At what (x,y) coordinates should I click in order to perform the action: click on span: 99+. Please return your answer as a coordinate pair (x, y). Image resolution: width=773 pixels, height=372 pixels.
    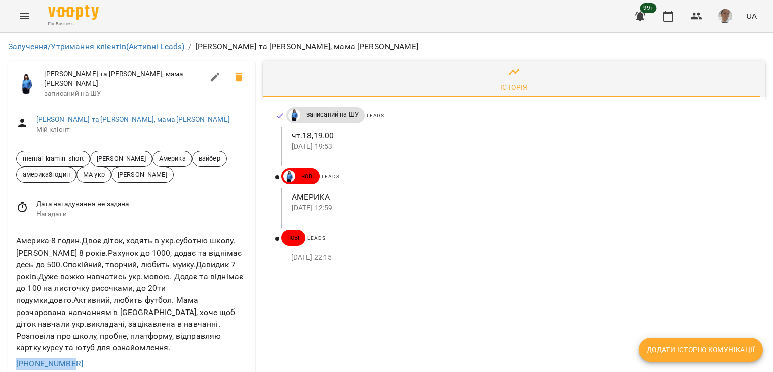
    Looking at the image, I should click on (648, 8).